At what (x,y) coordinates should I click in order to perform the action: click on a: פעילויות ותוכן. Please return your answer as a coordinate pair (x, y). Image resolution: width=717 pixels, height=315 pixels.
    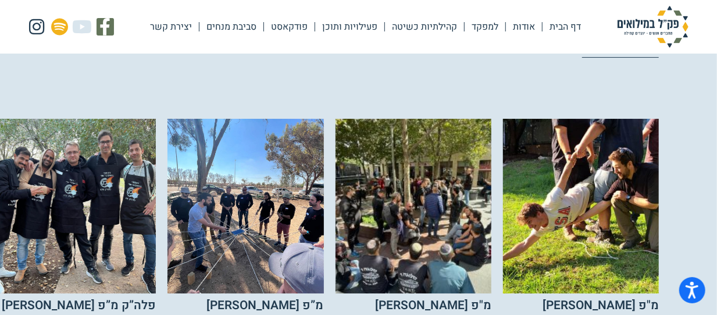
    Looking at the image, I should click on (350, 27).